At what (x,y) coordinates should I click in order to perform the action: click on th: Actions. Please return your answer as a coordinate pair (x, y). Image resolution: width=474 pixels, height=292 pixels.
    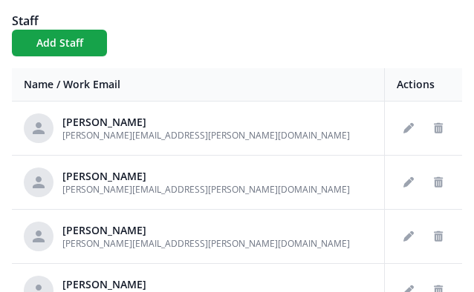
    Looking at the image, I should click on (423, 85).